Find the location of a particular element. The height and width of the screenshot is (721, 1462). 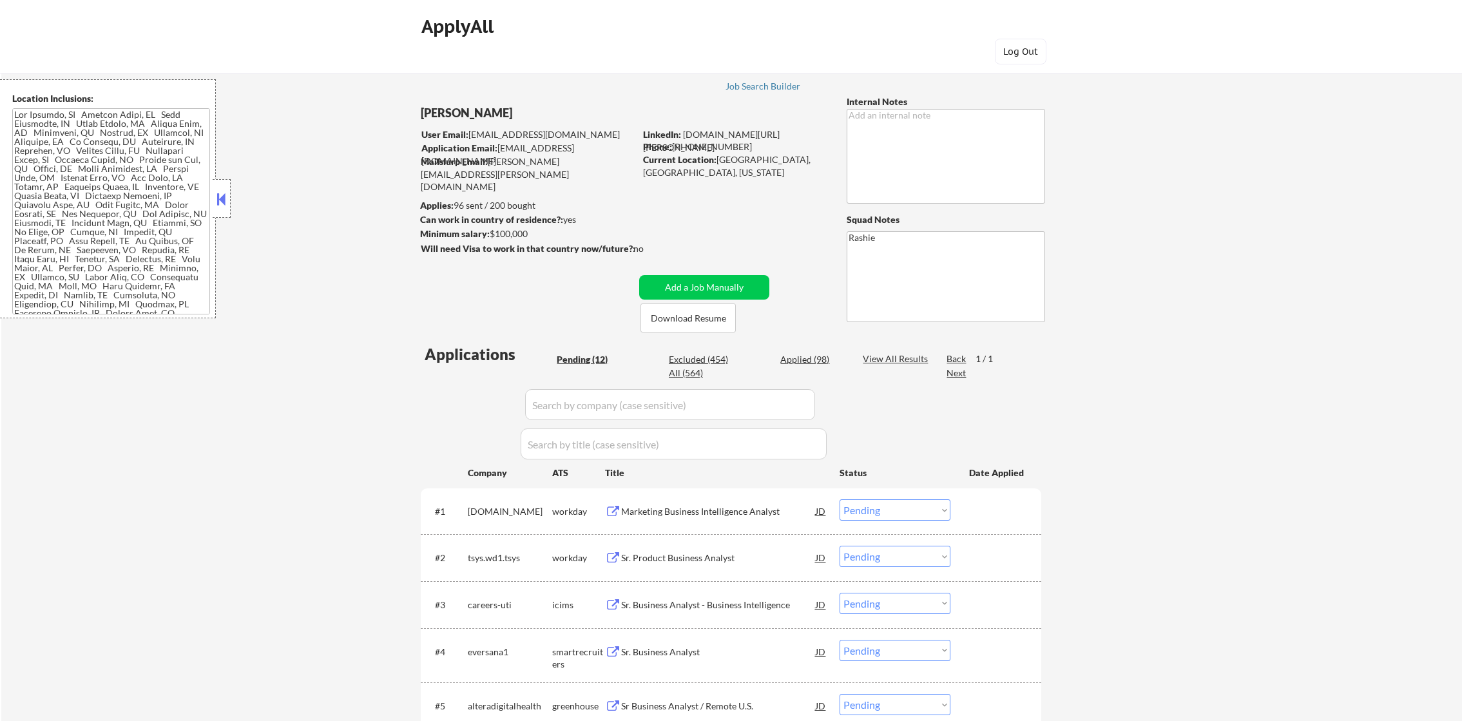

strong: Current Location: is located at coordinates (680, 159).